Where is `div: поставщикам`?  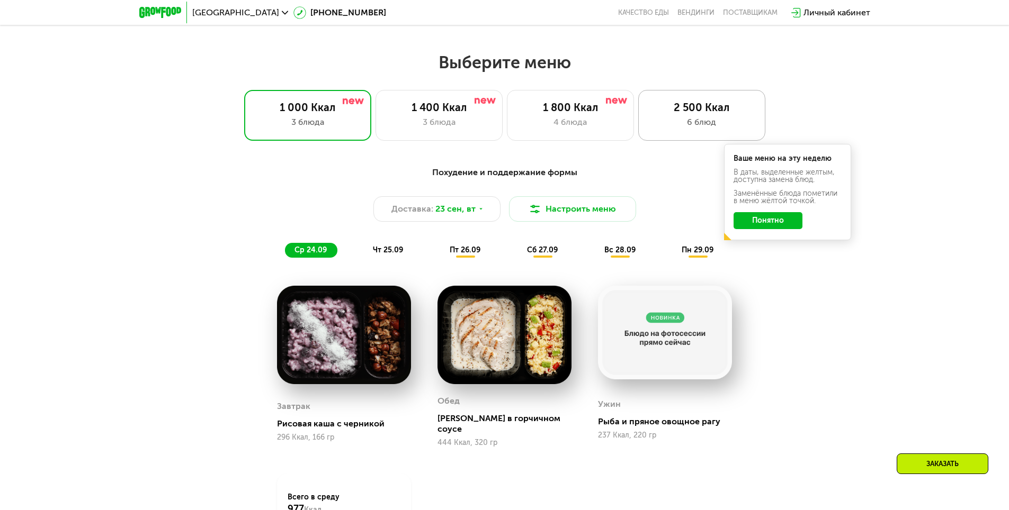 div: поставщикам is located at coordinates (750, 13).